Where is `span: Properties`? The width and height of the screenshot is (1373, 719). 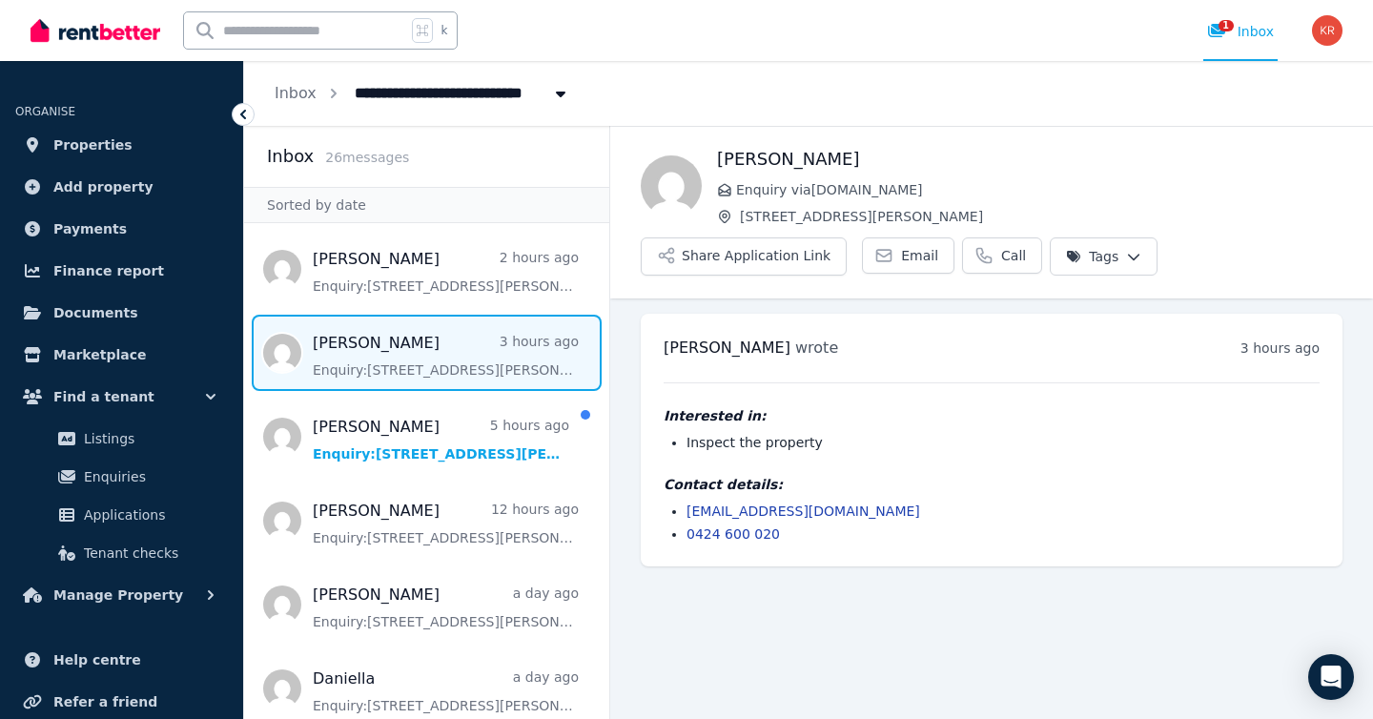 span: Properties is located at coordinates (92, 145).